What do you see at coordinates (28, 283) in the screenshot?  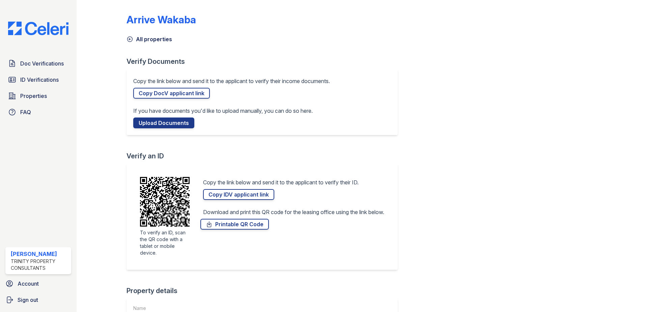 I see `span: Account` at bounding box center [28, 283].